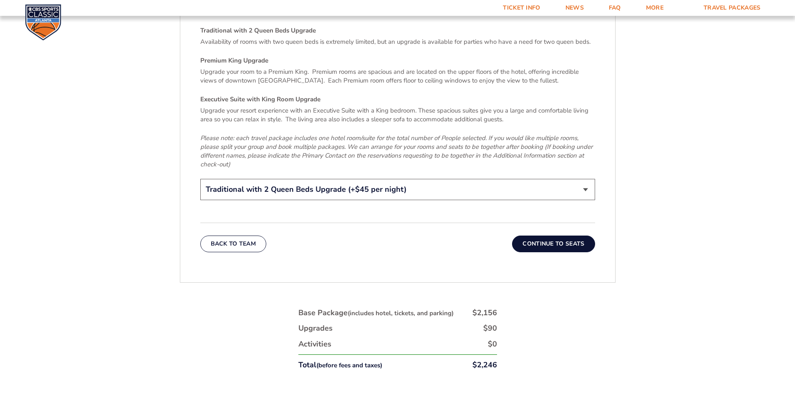 This screenshot has height=394, width=795. What do you see at coordinates (484, 365) in the screenshot?
I see `div: $2,246` at bounding box center [484, 365].